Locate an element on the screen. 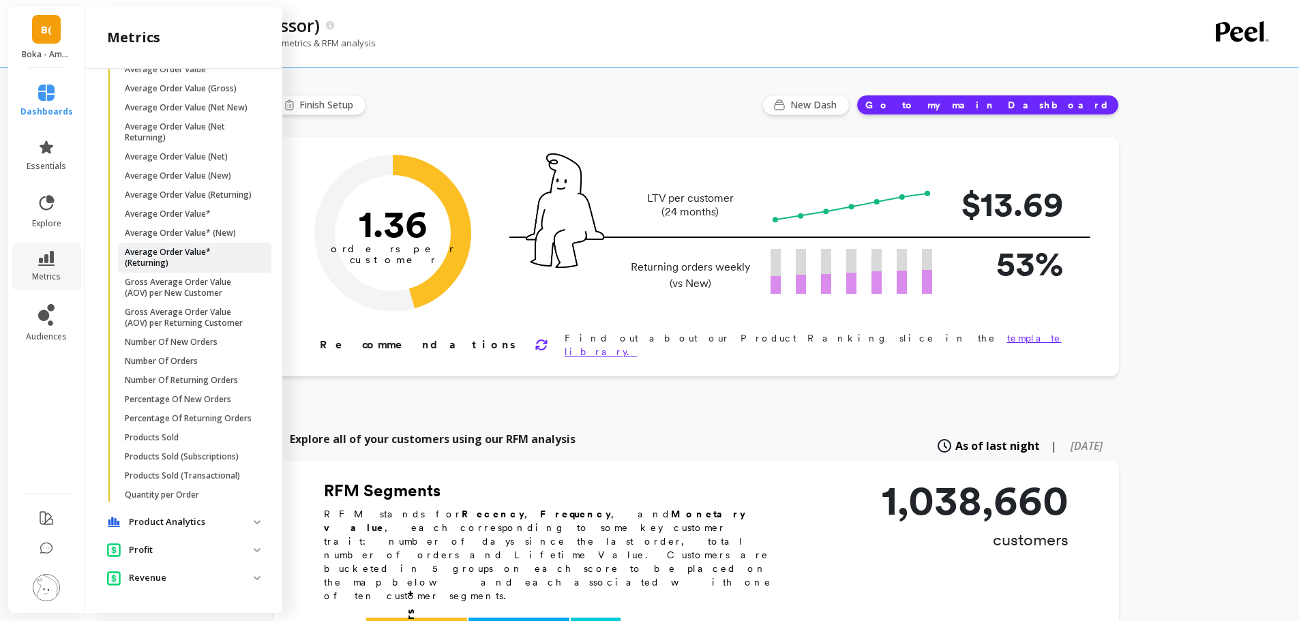 This screenshot has width=1299, height=621. p: Recommendations is located at coordinates (419, 345).